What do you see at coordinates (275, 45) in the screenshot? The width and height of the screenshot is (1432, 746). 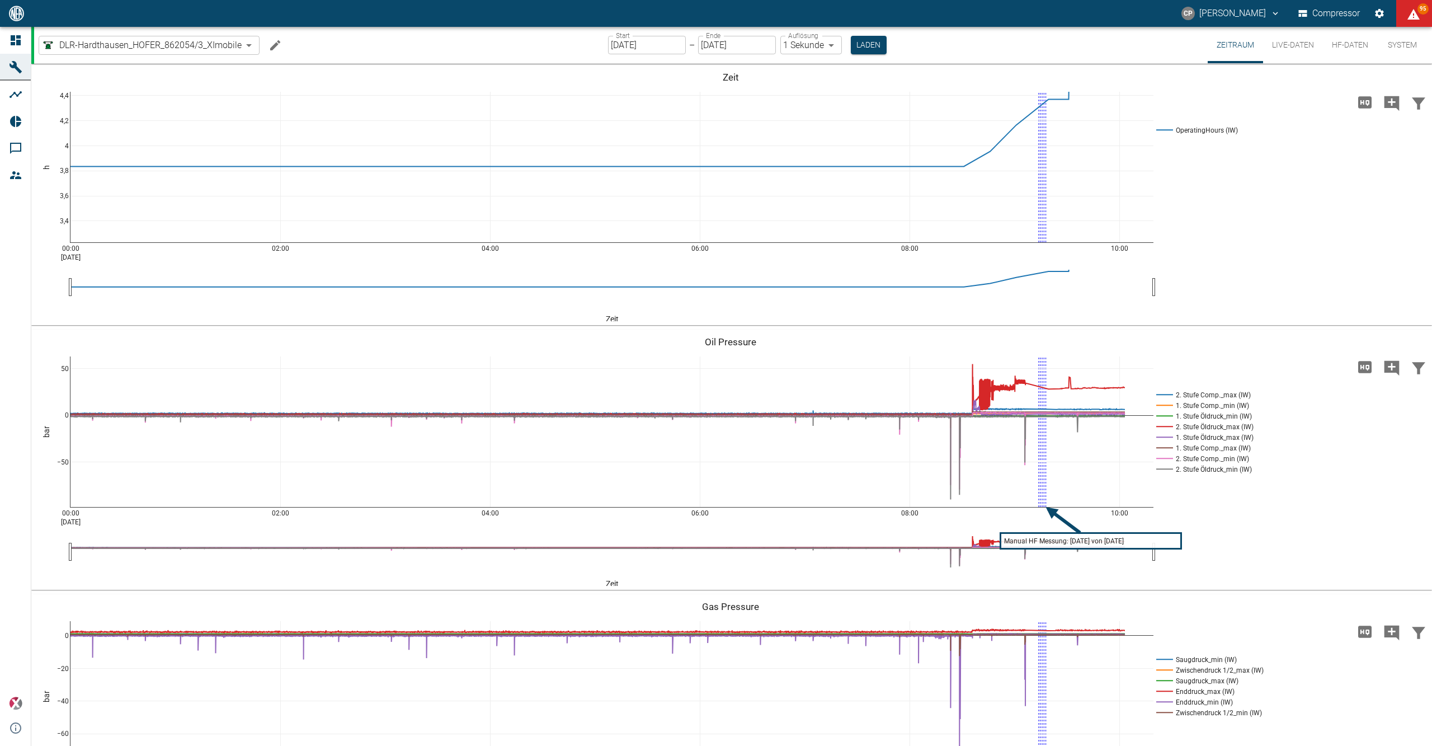 I see `button: Machine bearbeiten` at bounding box center [275, 45].